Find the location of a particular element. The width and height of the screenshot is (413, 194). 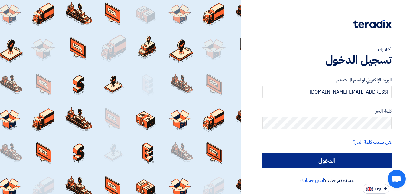

input: الدخول is located at coordinates (327, 160).